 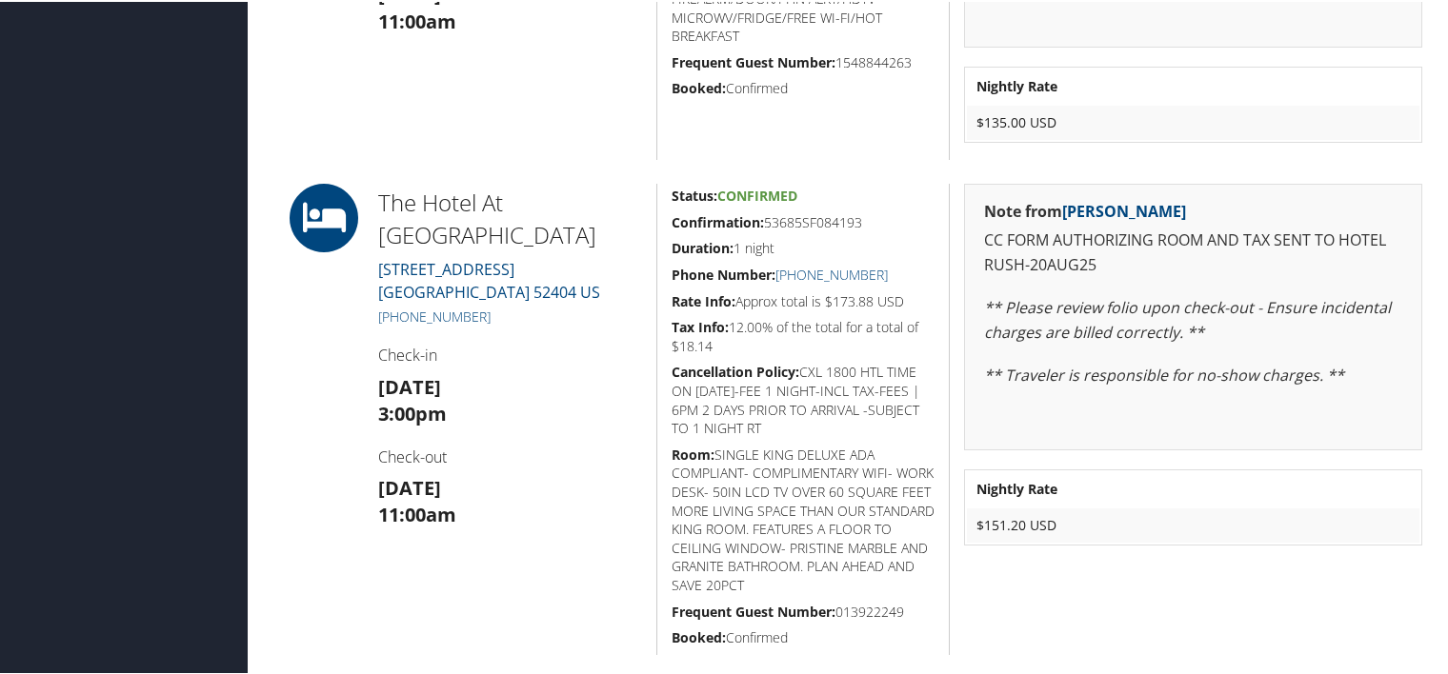 What do you see at coordinates (803, 61) in the screenshot?
I see `h5: 1548844263` at bounding box center [803, 61].